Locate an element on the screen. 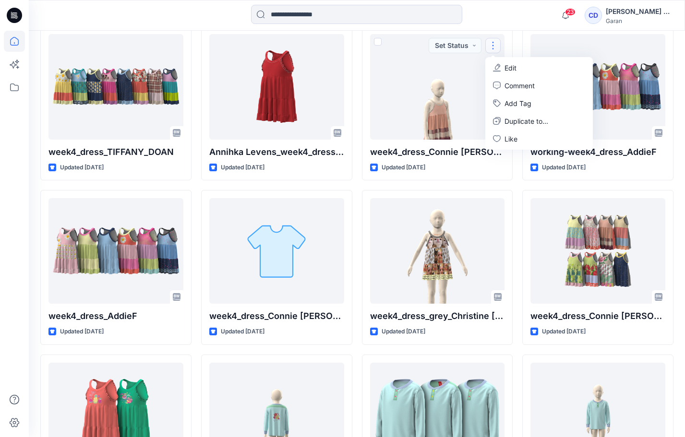  a: week4_dress_grey_Christine Chang is located at coordinates (437, 251).